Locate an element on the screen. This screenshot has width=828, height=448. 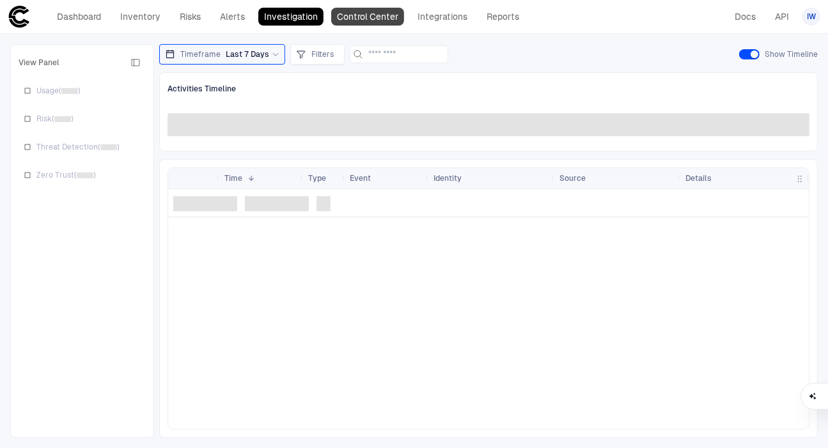
span: Show Timeline is located at coordinates (791, 54).